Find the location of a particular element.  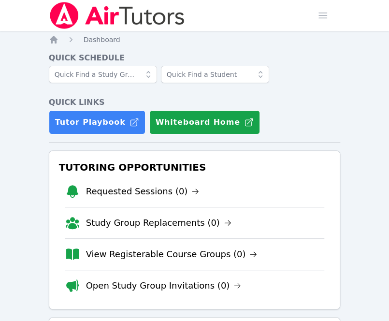

a: Requested Sessions (0) is located at coordinates (143, 192).